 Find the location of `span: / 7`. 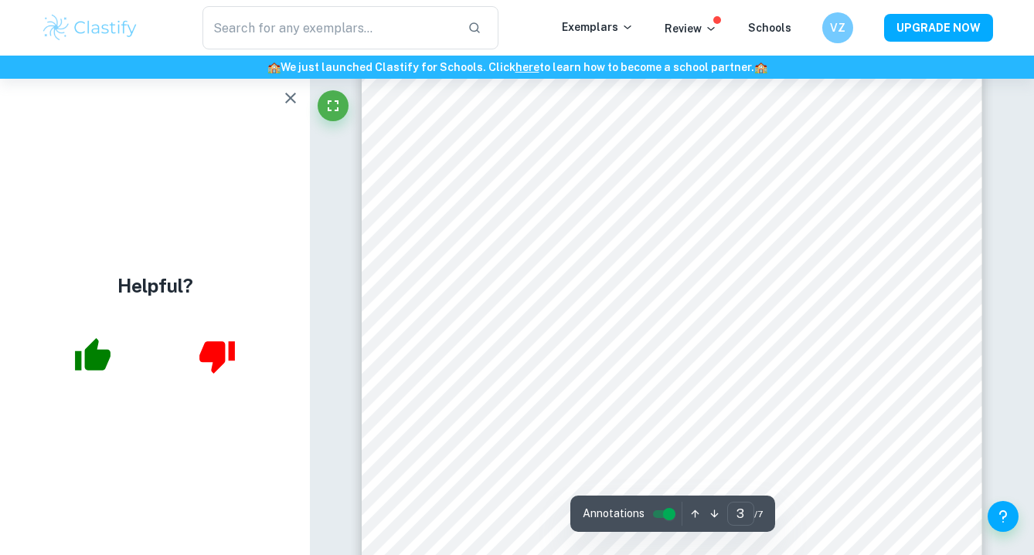

span: / 7 is located at coordinates (758, 515).